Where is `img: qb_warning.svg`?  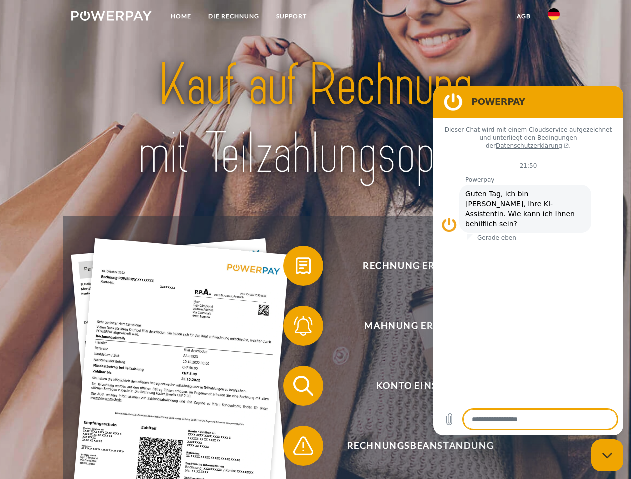 img: qb_warning.svg is located at coordinates (303, 446).